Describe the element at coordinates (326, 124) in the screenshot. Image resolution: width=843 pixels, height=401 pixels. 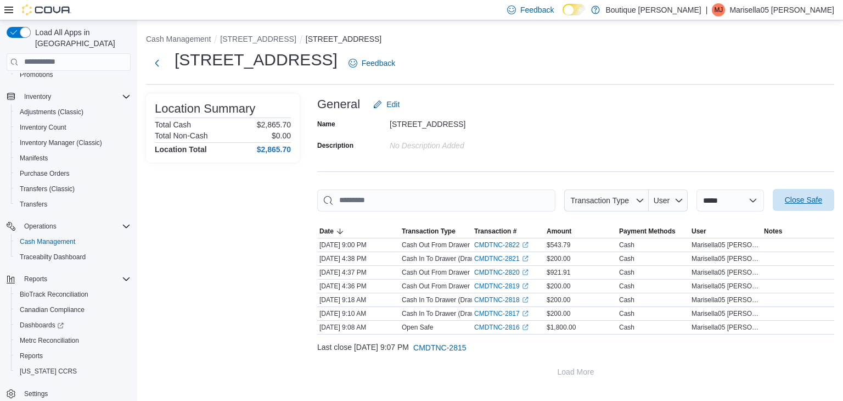
I see `label: Name` at that location.